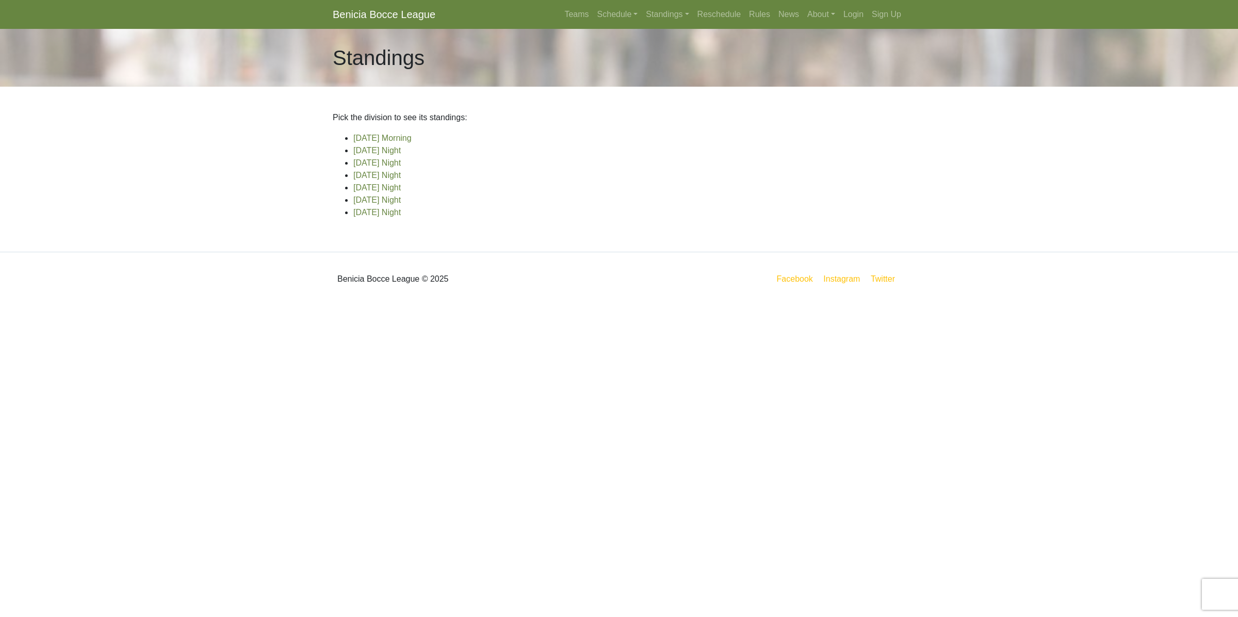 Image resolution: width=1238 pixels, height=617 pixels. I want to click on h1: Standings, so click(379, 58).